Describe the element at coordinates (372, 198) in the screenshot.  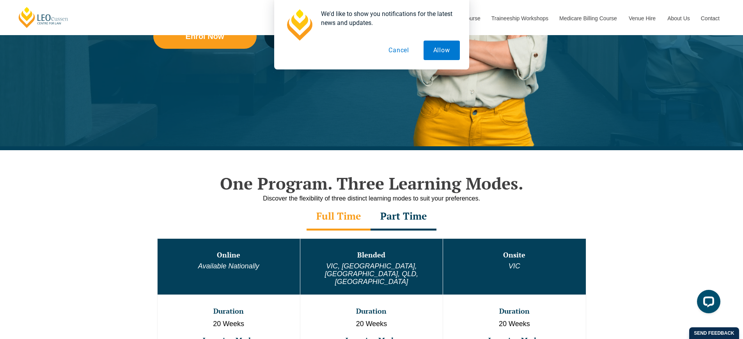
I see `div: Discover the flexibility of three distinct learning modes to suit your preferences.` at that location.